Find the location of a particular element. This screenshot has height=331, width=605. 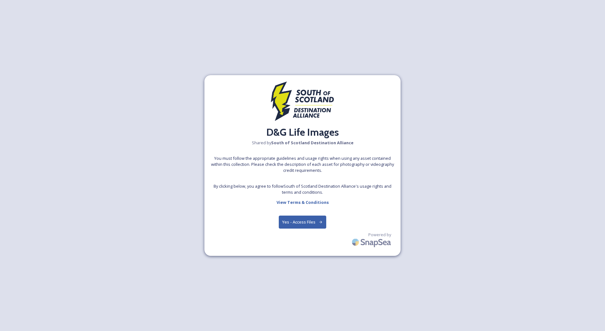

h2: D&G Life Images is located at coordinates (303, 132).